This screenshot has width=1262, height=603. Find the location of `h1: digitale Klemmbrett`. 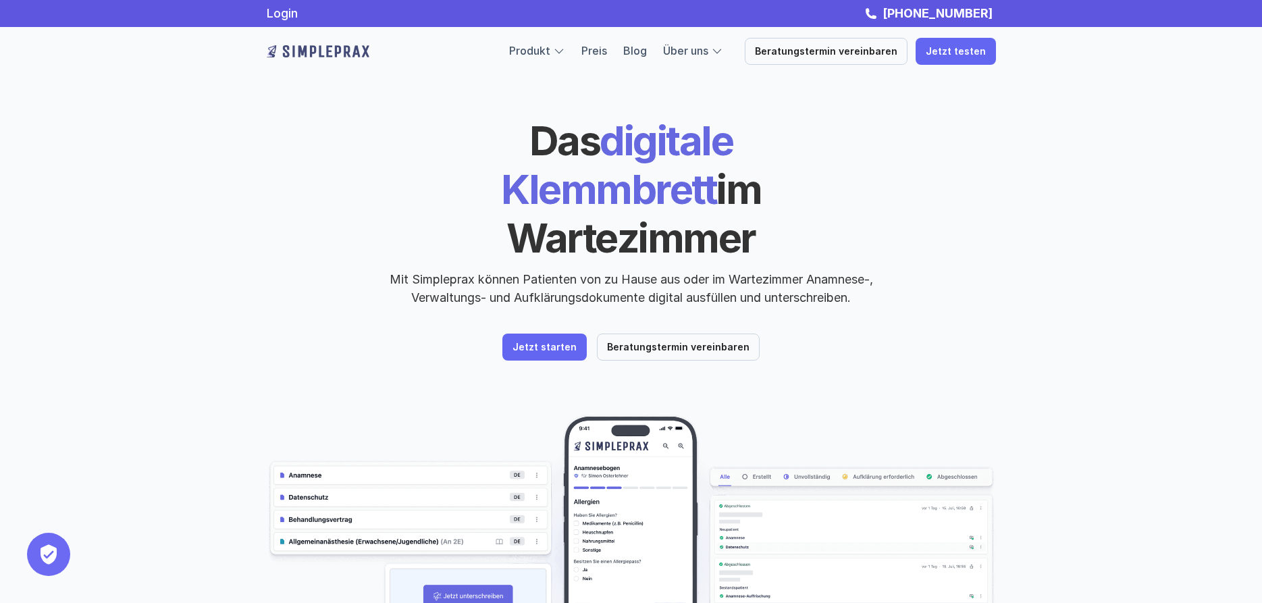

h1: digitale Klemmbrett is located at coordinates (632, 189).